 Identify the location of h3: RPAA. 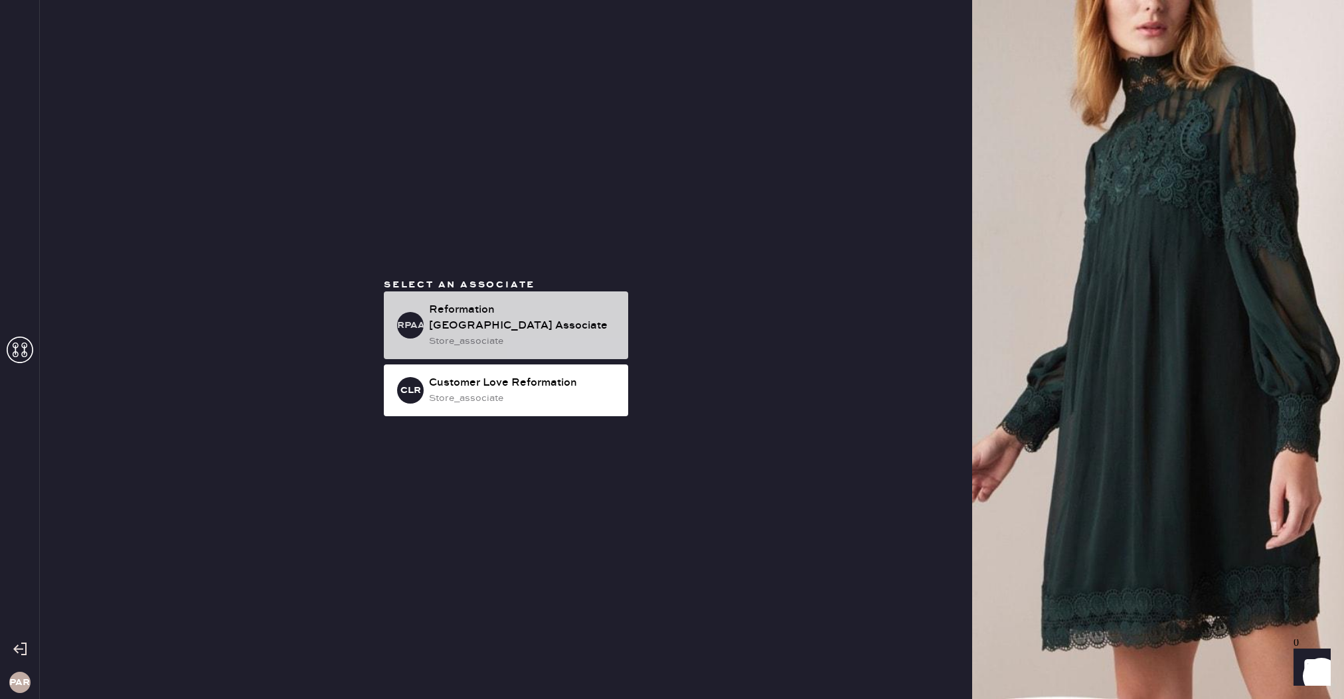
(410, 325).